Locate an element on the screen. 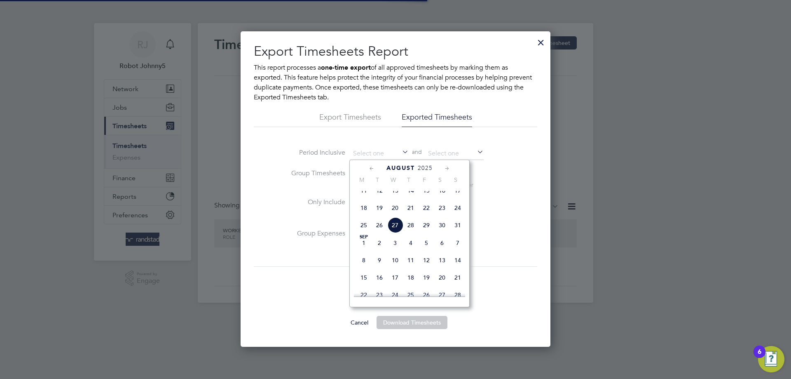  span: 2 is located at coordinates (379, 243).